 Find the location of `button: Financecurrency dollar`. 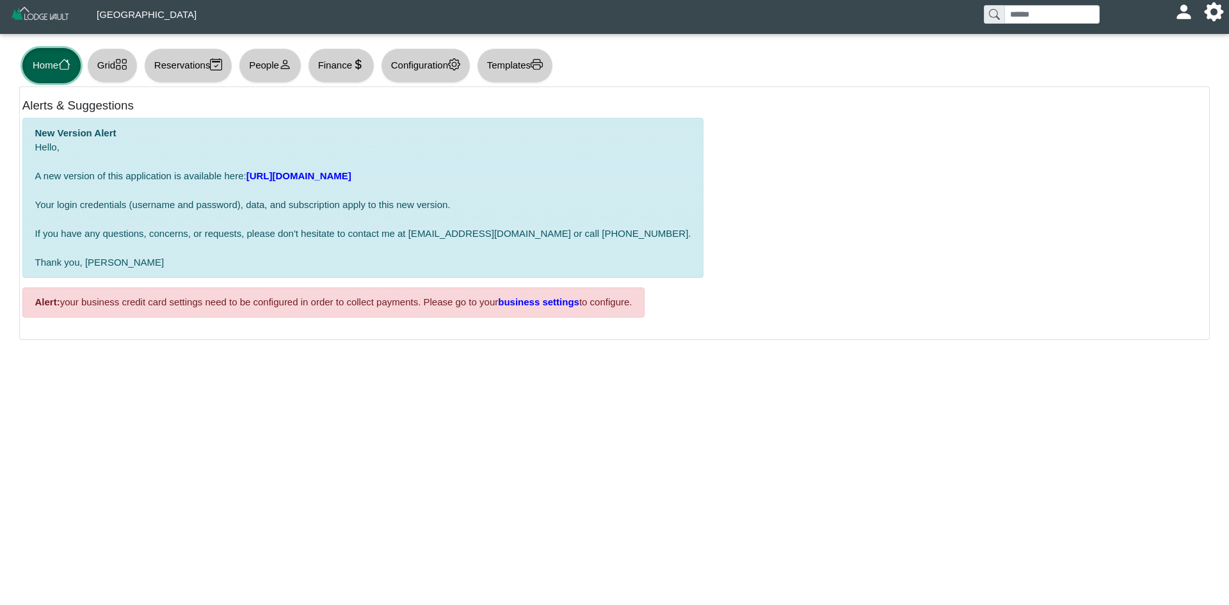

button: Financecurrency dollar is located at coordinates (341, 65).